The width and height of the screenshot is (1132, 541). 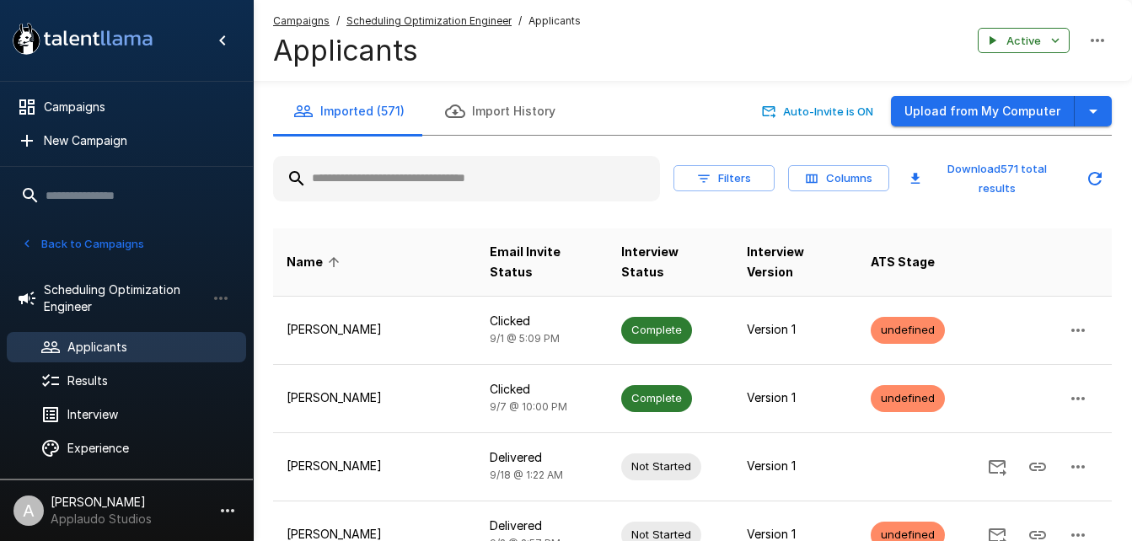 I want to click on button: Auto-Invite is ON, so click(x=818, y=111).